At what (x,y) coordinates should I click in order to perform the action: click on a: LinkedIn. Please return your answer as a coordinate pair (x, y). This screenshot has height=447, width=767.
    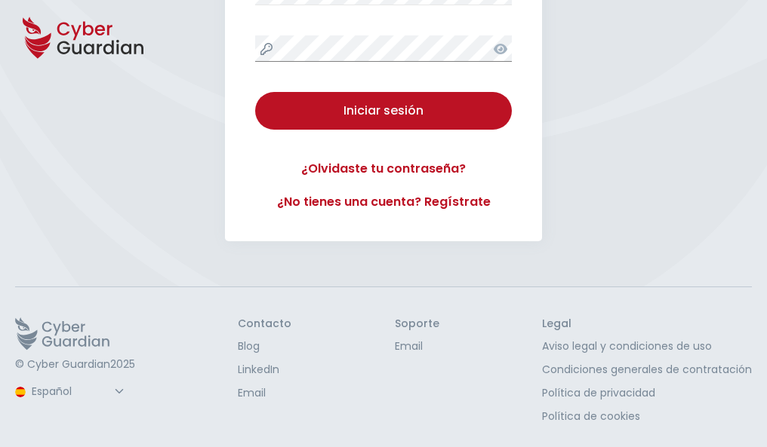
    Looking at the image, I should click on (264, 370).